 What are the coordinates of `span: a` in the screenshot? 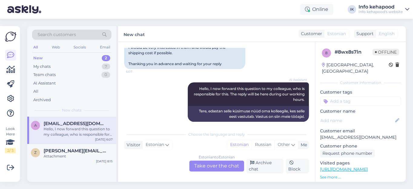 It's located at (35, 125).